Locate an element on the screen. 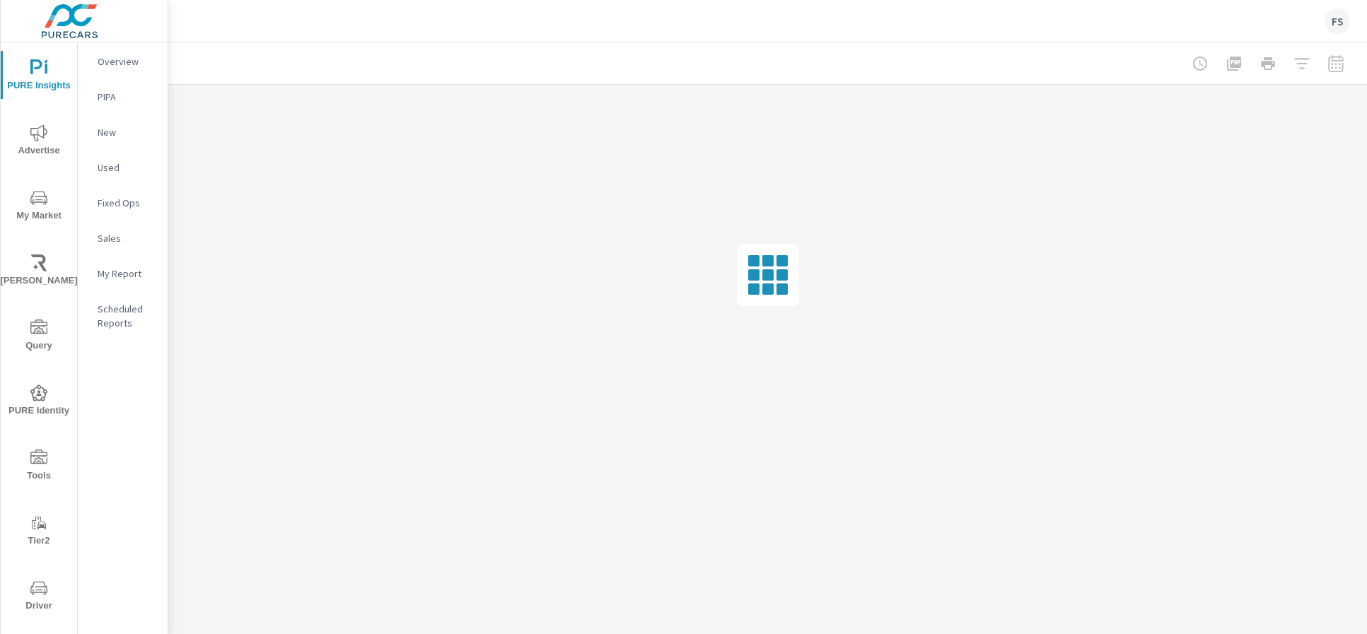 This screenshot has width=1367, height=634. p: Overview is located at coordinates (127, 62).